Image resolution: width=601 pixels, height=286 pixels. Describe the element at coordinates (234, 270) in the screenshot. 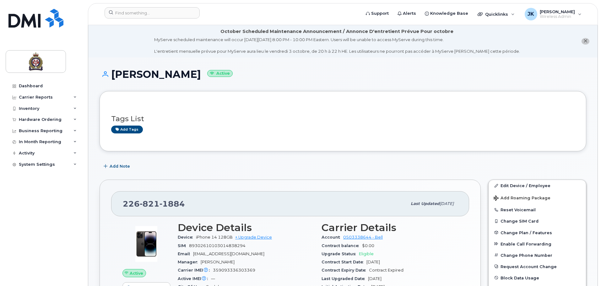

I see `span: 359093336303369` at that location.